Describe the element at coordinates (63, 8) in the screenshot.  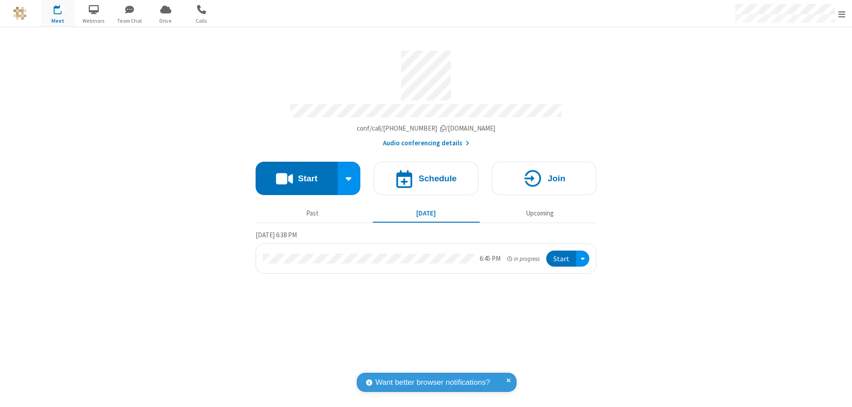
I see `div: 1` at that location.